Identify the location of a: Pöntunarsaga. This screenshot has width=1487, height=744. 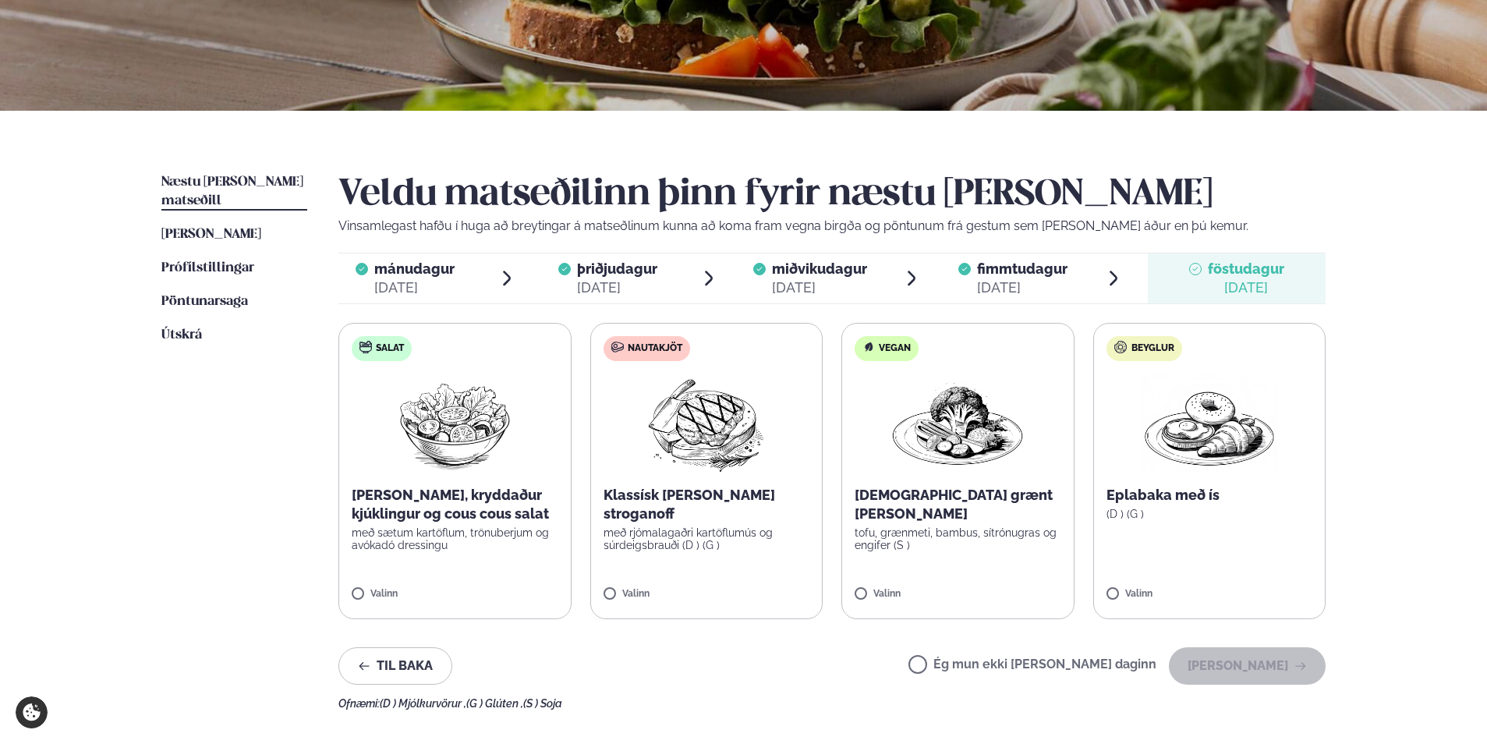
(204, 302).